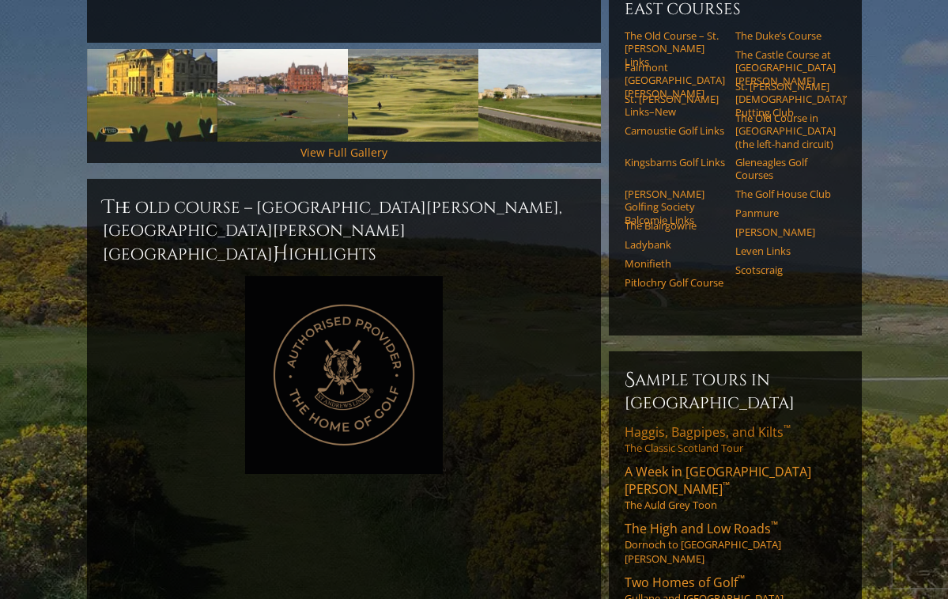 The height and width of the screenshot is (599, 948). I want to click on span: Two Homes of Golf, so click(685, 582).